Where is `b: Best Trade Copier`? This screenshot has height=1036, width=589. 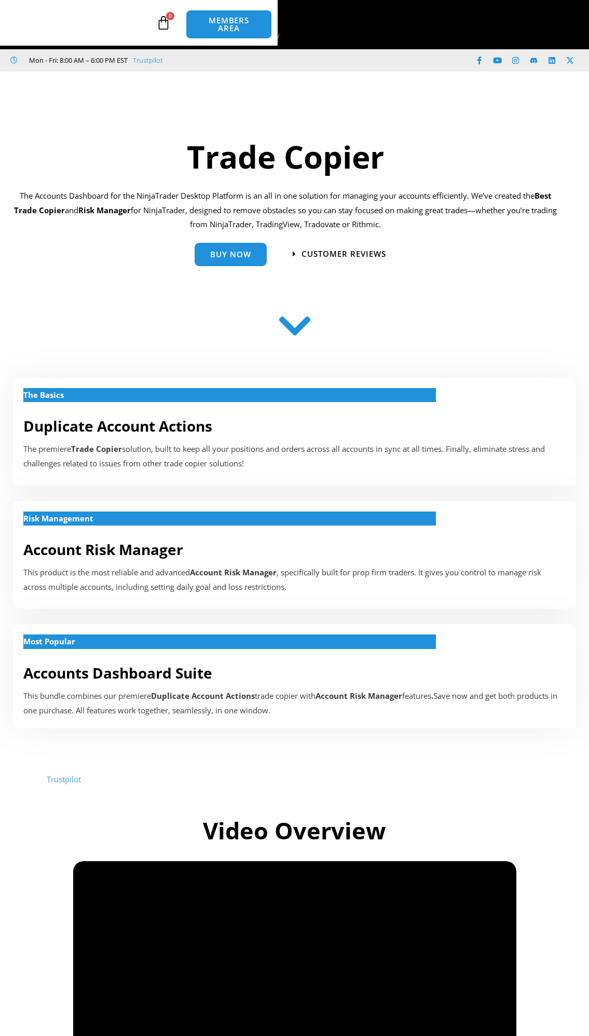 b: Best Trade Copier is located at coordinates (283, 203).